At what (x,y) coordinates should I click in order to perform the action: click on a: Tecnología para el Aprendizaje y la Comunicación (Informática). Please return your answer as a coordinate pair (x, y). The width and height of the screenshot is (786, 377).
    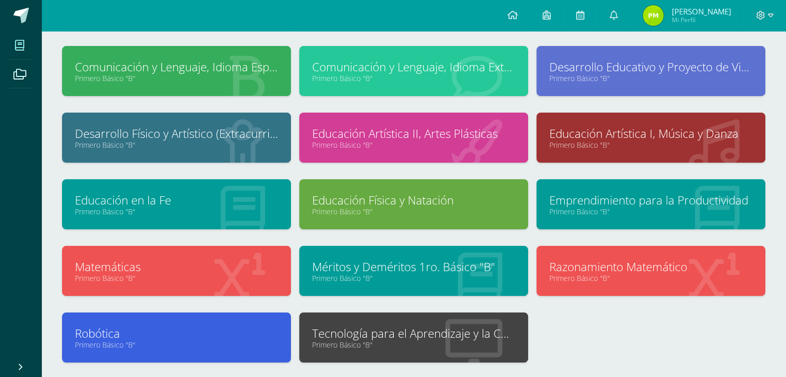
    Looking at the image, I should click on (413, 333).